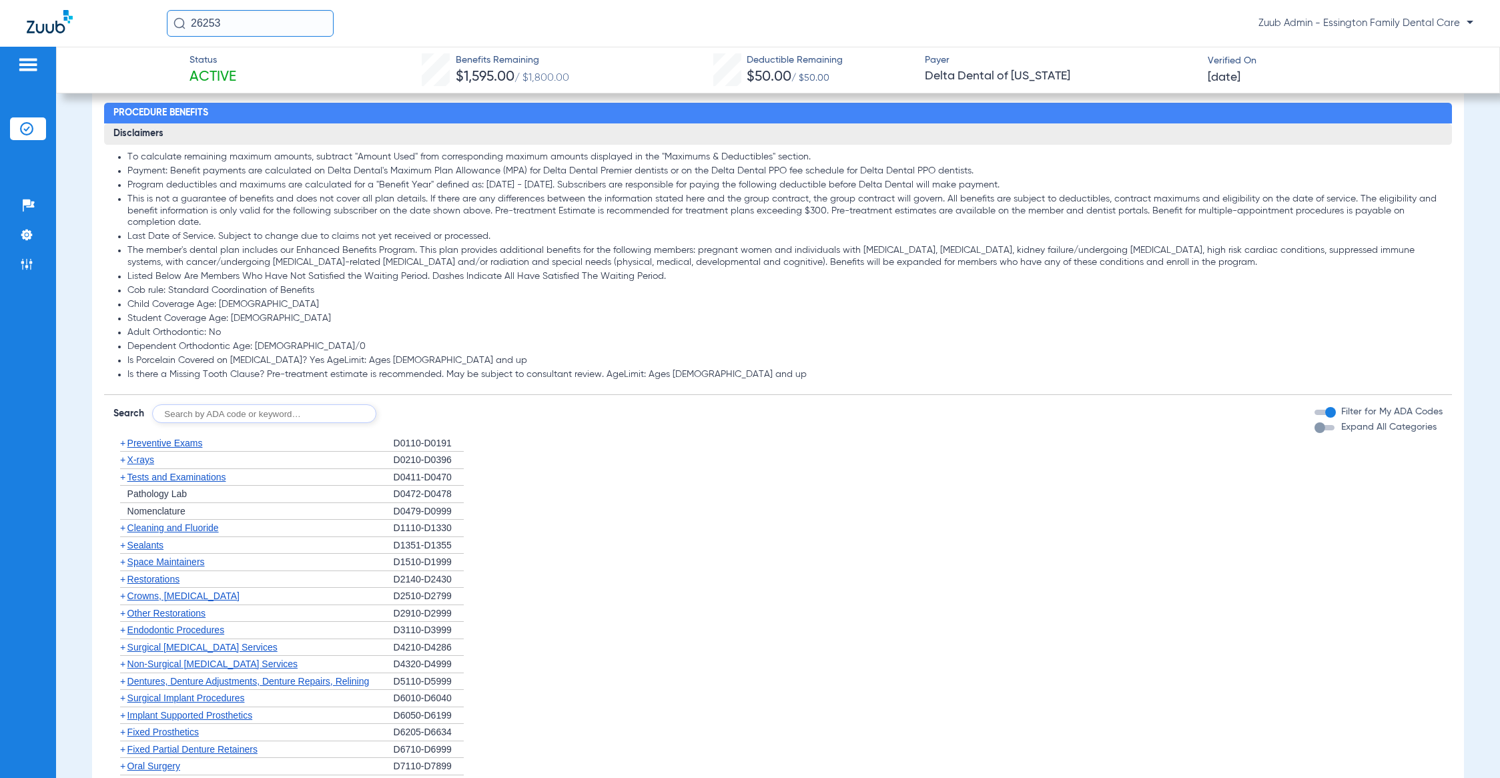  I want to click on span: Fixed Partial Denture Retainers, so click(192, 749).